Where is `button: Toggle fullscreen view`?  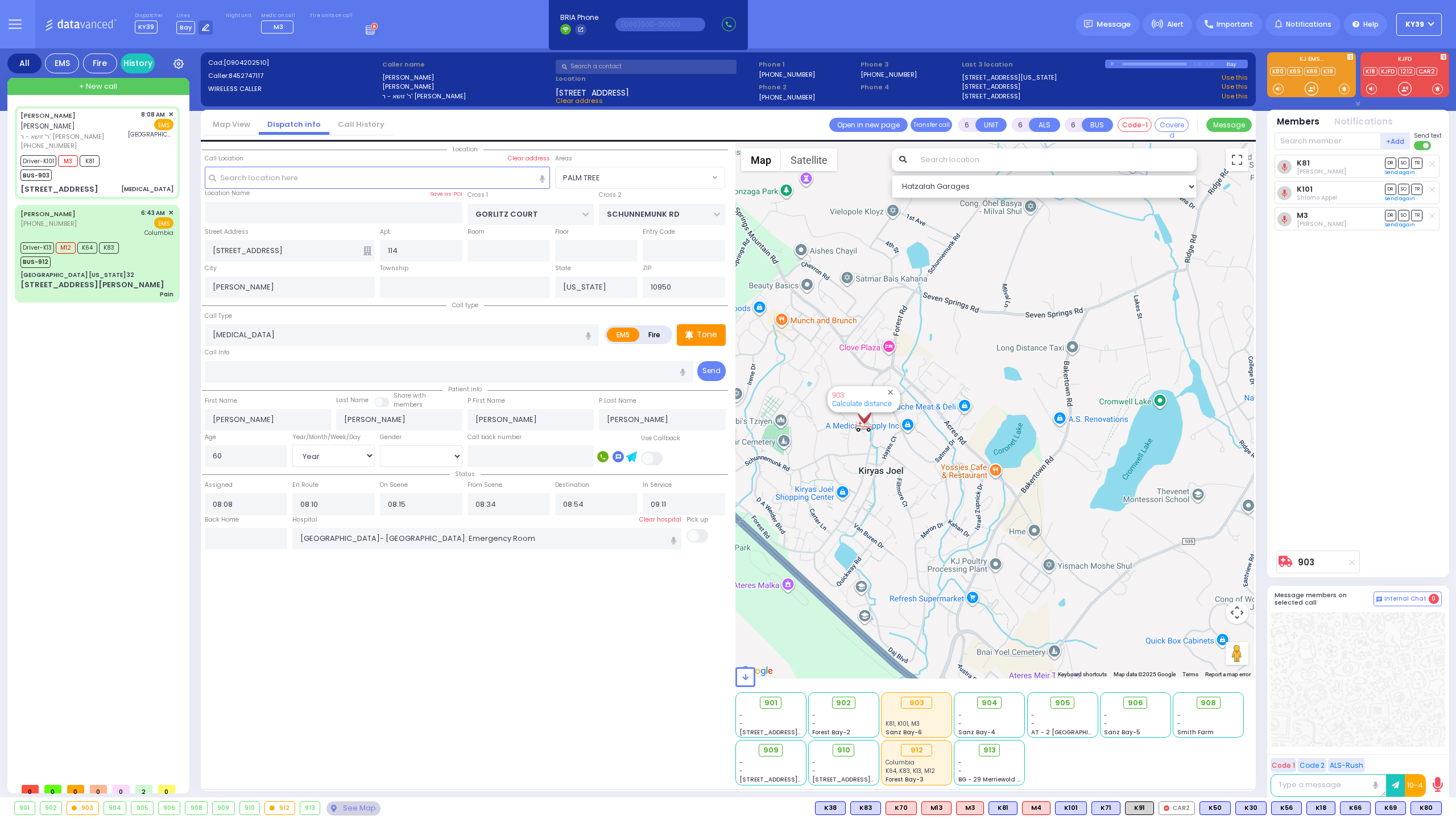
button: Toggle fullscreen view is located at coordinates (1236, 160).